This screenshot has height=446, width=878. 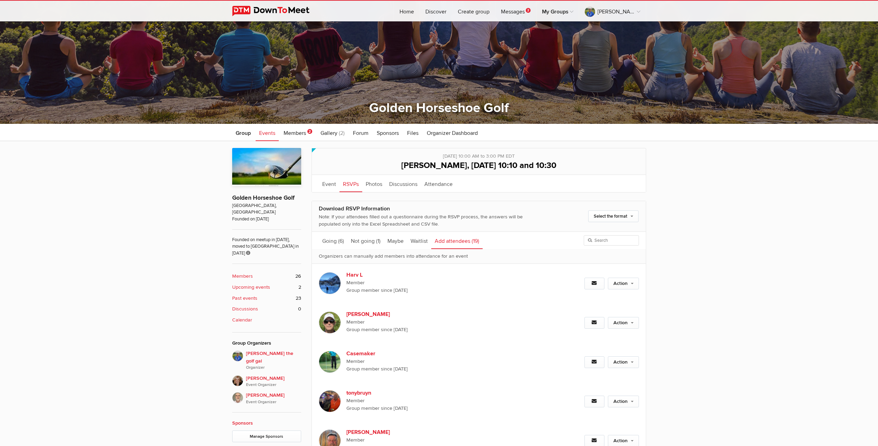 What do you see at coordinates (267, 343) in the screenshot?
I see `div: Group Organizers` at bounding box center [267, 343].